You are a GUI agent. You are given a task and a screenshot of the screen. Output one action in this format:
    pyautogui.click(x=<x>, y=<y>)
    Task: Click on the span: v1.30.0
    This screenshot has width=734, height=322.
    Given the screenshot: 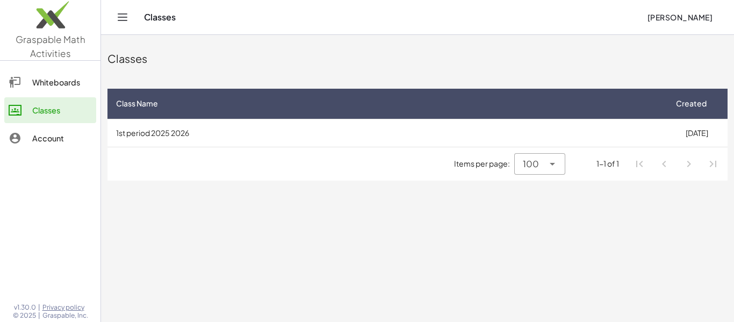 What is the action you would take?
    pyautogui.click(x=25, y=308)
    